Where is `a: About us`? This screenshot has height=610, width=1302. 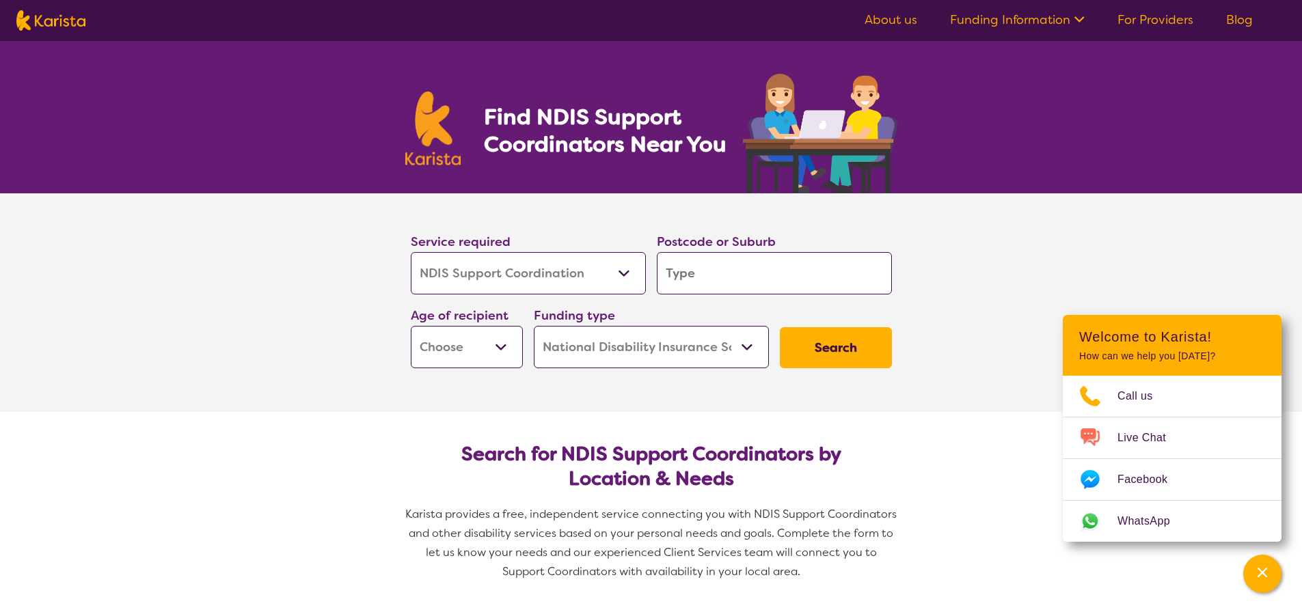
a: About us is located at coordinates (890, 20).